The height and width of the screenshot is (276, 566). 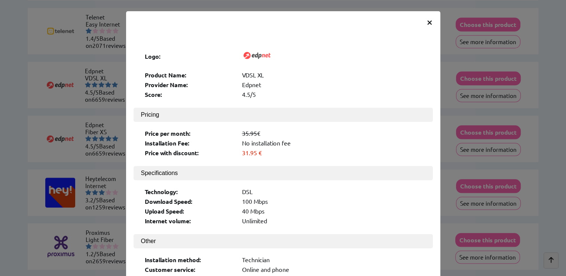 I want to click on div: Product Name:, so click(x=190, y=75).